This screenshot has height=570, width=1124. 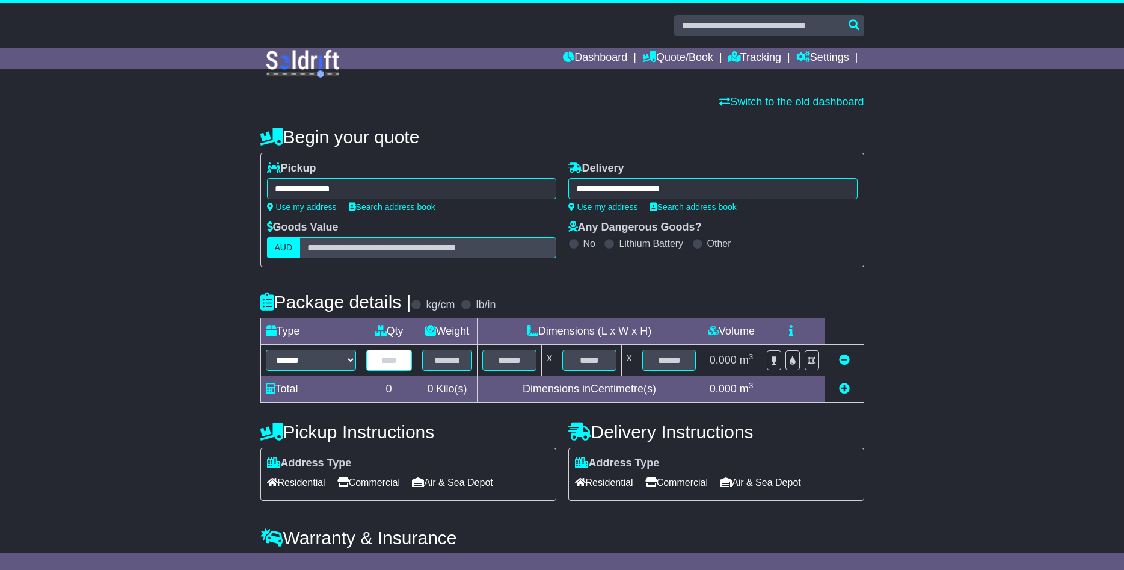 I want to click on h4: Begin your quote, so click(x=562, y=137).